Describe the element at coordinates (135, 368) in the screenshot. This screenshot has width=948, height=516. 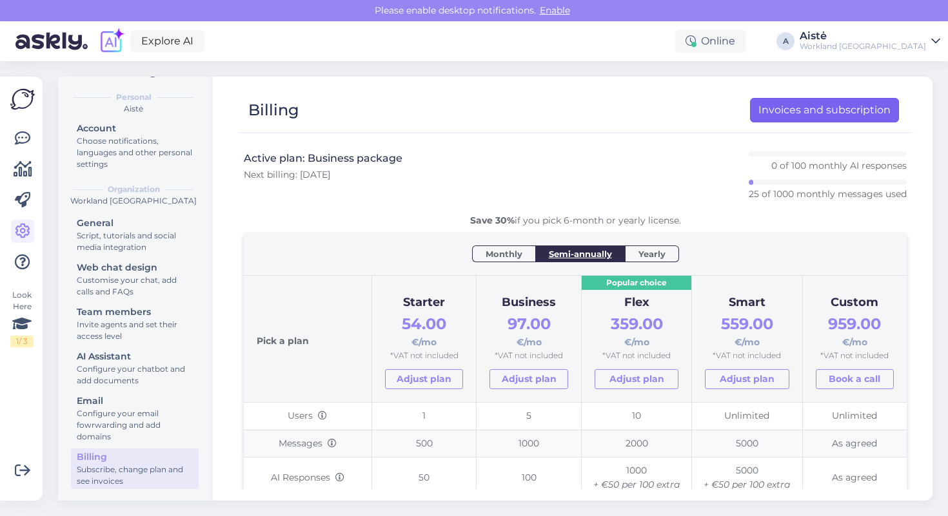
I see `a: AI AssistantConfigure your chatbot and add documents` at that location.